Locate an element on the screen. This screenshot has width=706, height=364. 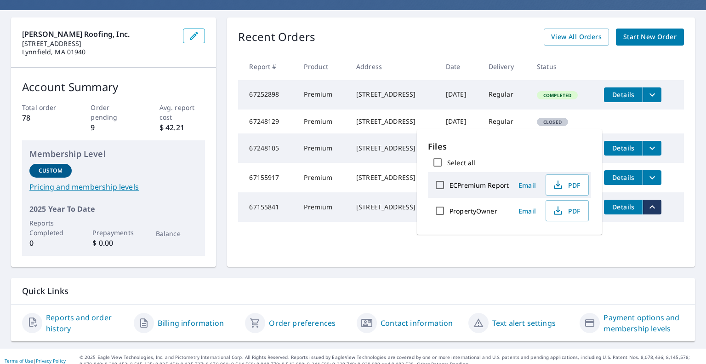
p: Total order is located at coordinates (45, 107).